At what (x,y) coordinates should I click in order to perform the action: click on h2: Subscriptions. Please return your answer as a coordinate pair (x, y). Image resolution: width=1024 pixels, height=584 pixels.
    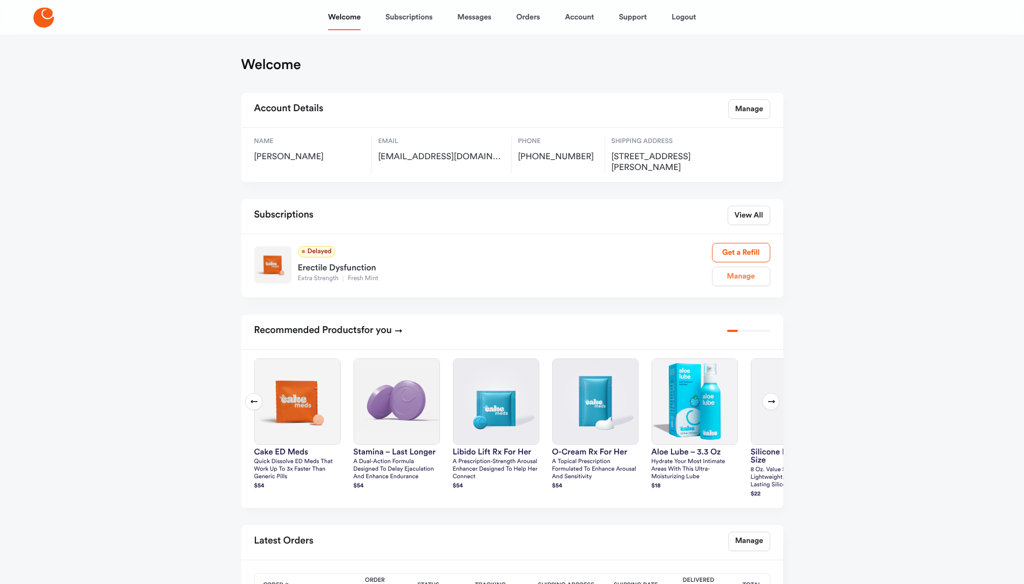
    Looking at the image, I should click on (284, 215).